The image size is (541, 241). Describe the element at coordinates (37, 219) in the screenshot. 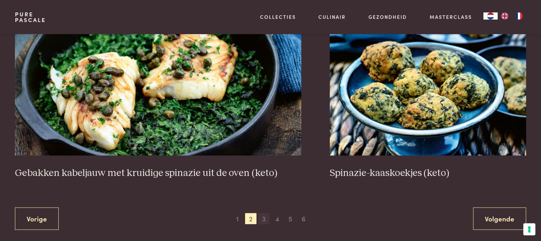

I see `a: Vorige` at that location.